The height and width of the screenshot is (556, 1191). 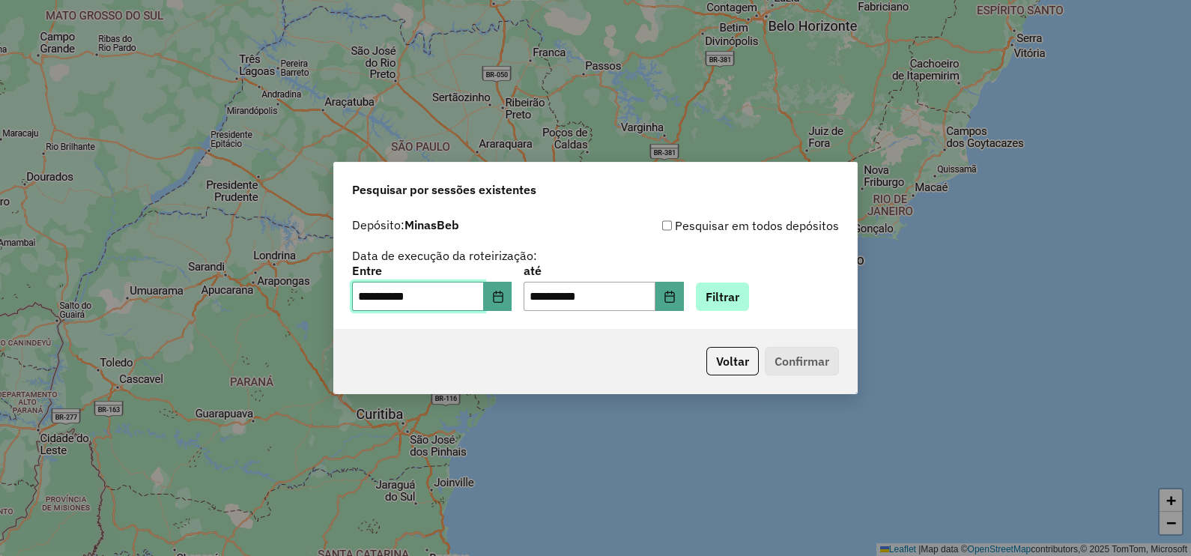 What do you see at coordinates (432, 225) in the screenshot?
I see `strong: MinasBeb` at bounding box center [432, 225].